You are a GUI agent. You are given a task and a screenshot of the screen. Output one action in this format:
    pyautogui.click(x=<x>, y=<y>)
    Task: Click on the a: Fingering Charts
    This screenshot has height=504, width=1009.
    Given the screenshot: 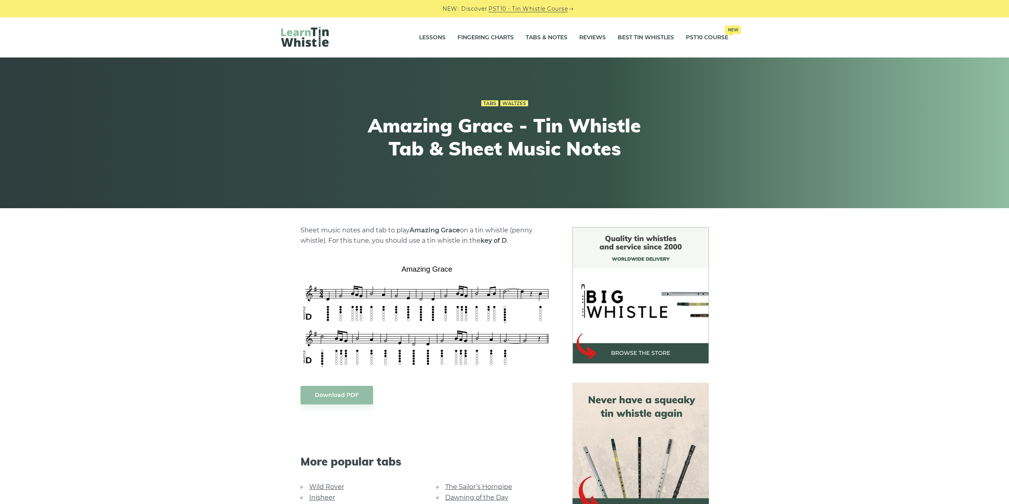 What is the action you would take?
    pyautogui.click(x=485, y=38)
    